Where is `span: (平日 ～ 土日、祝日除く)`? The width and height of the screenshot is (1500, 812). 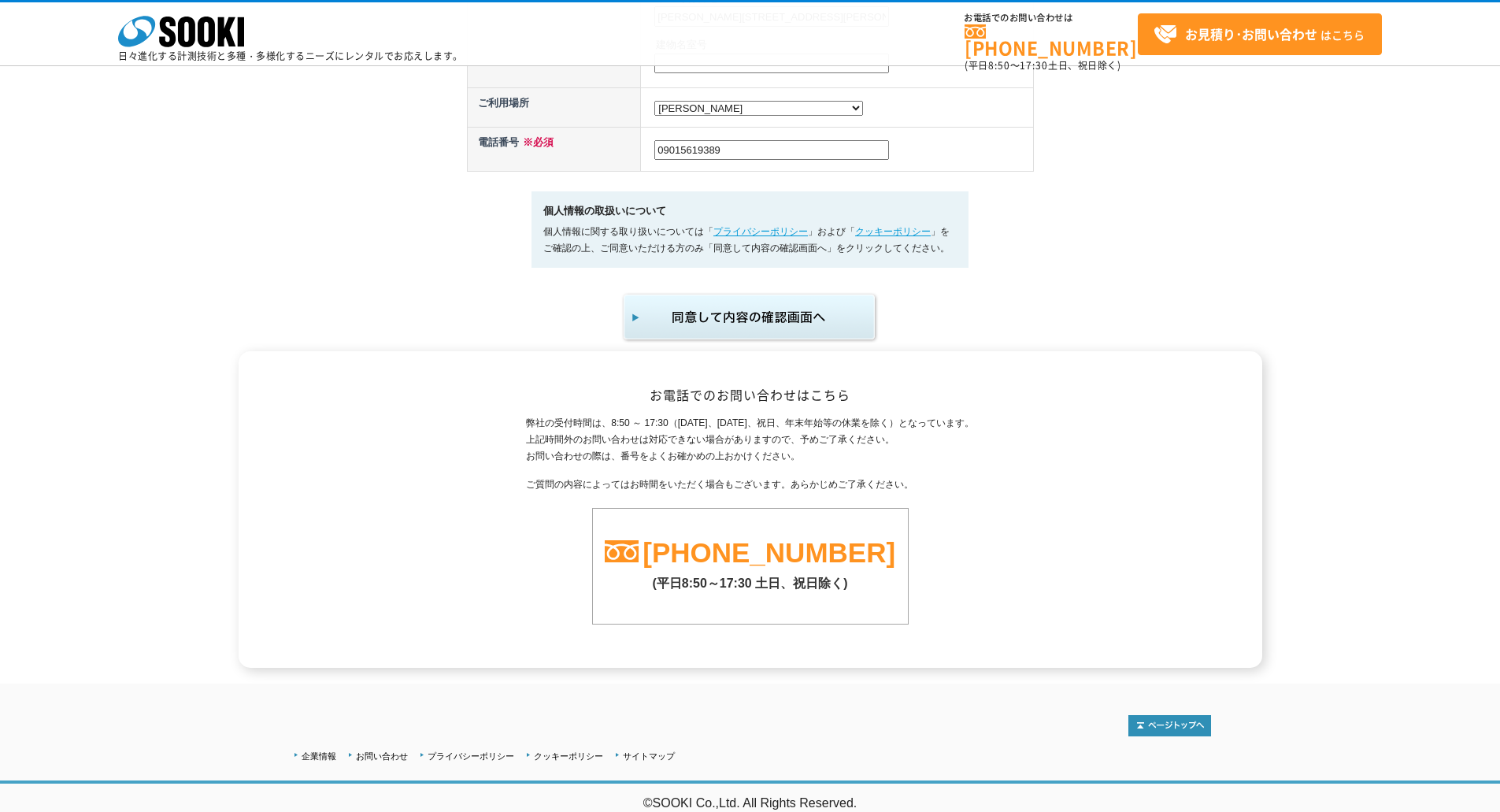
span: (平日 ～ 土日、祝日除く) is located at coordinates (1042, 65).